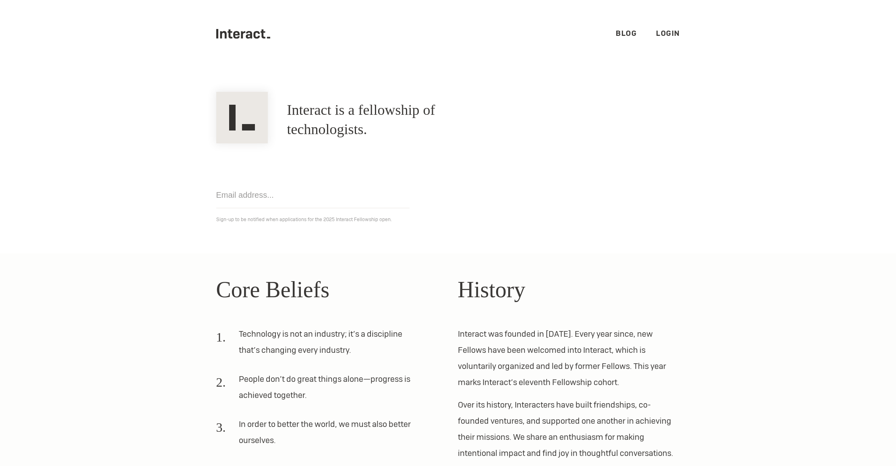 This screenshot has height=466, width=896. I want to click on li: People don’t do great things alone—progress is achieved together., so click(318, 390).